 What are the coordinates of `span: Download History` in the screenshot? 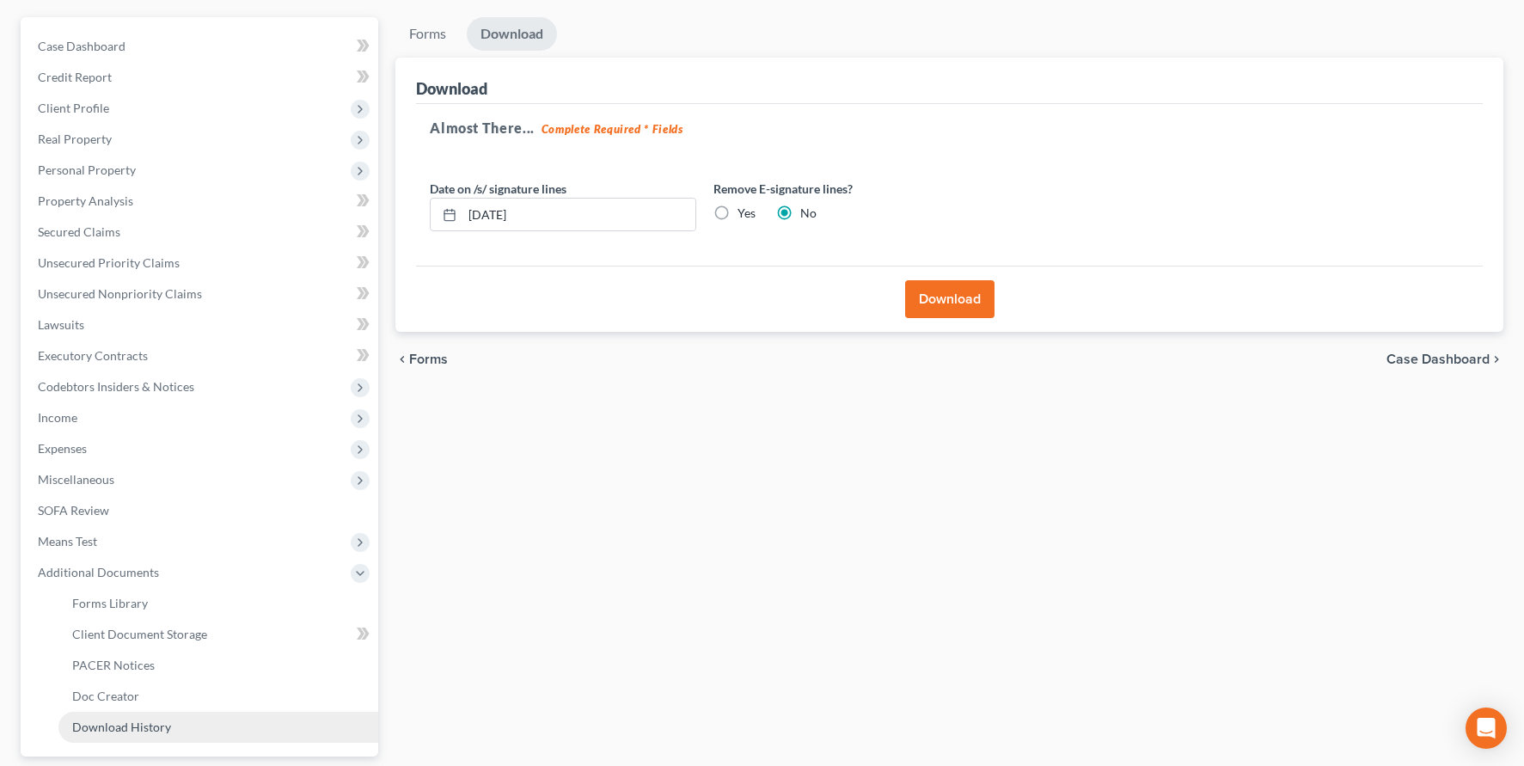 It's located at (121, 726).